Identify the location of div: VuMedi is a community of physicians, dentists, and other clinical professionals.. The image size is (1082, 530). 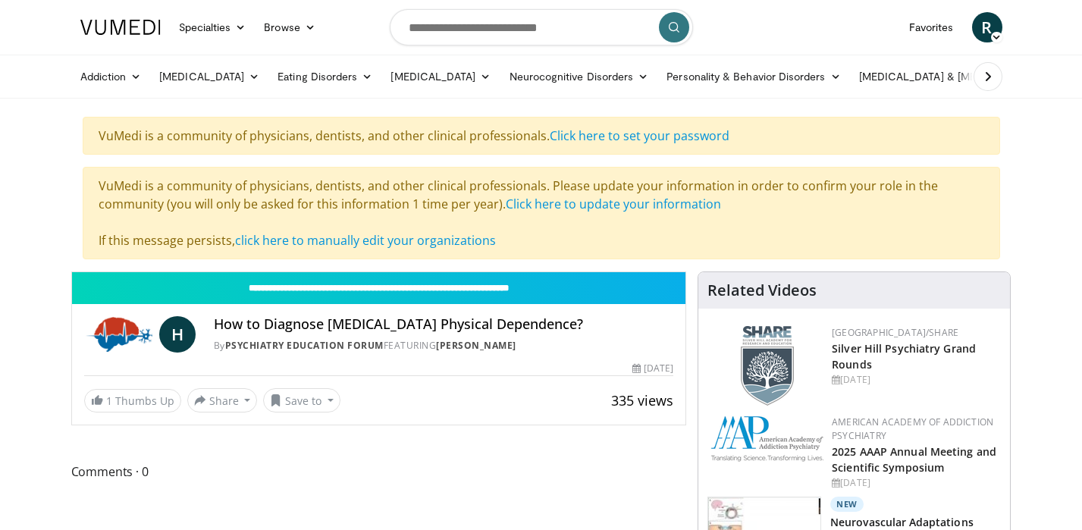
(542, 136).